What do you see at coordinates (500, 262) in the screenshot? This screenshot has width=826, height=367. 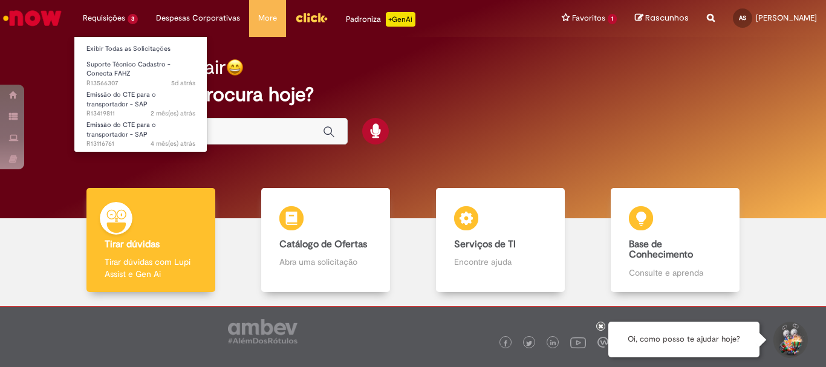 I see `p: Encontre ajuda` at bounding box center [500, 262].